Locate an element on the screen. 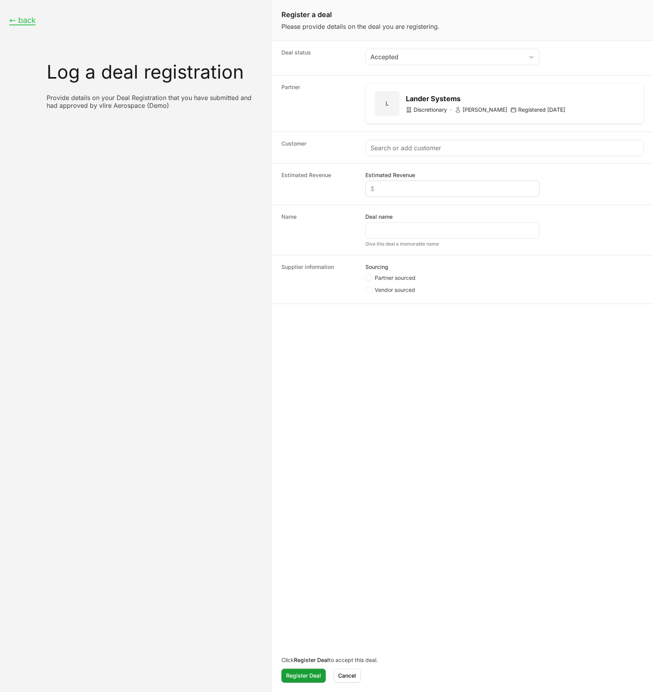 This screenshot has width=653, height=692. b: Register Deal is located at coordinates (312, 659).